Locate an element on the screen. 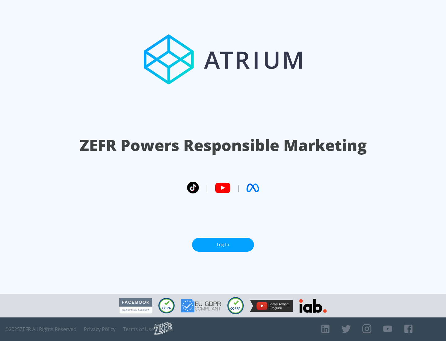  a: Terms of Use is located at coordinates (139, 329).